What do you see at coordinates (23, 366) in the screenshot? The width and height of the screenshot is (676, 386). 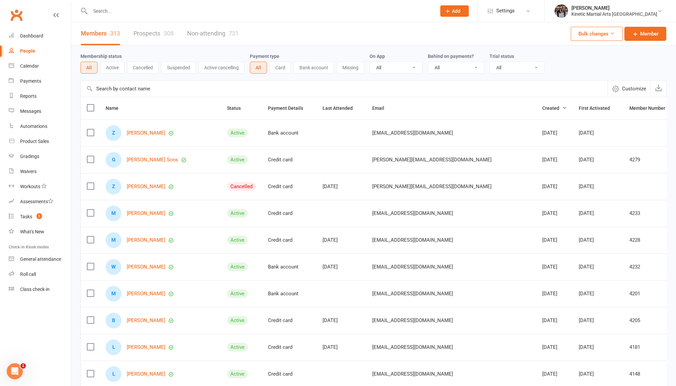 I see `span: 1` at bounding box center [23, 366].